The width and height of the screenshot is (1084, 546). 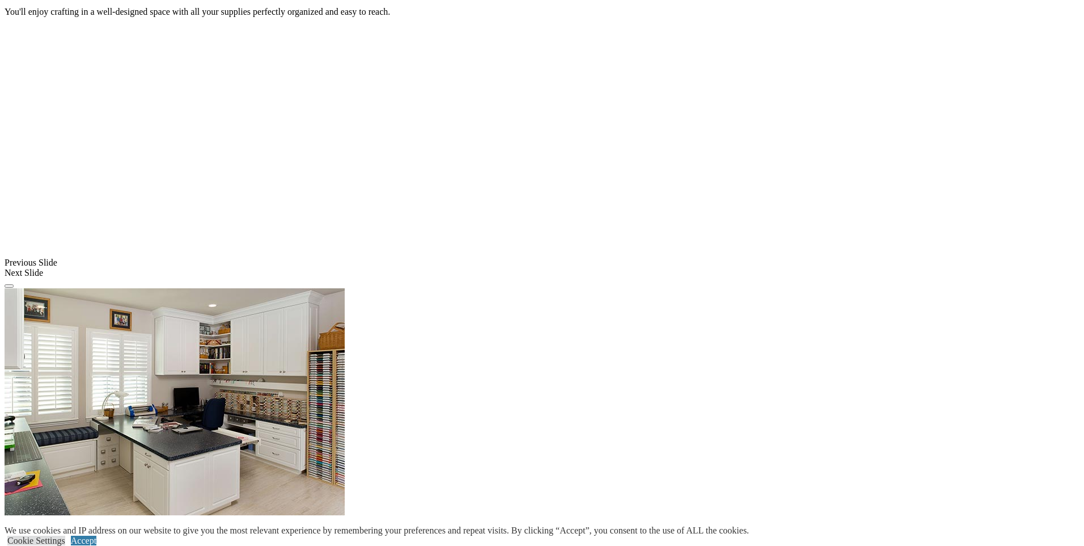 What do you see at coordinates (377, 530) in the screenshot?
I see `div: We use cookies and IP address on our website to give you the most relevant experience by remember...` at bounding box center [377, 530].